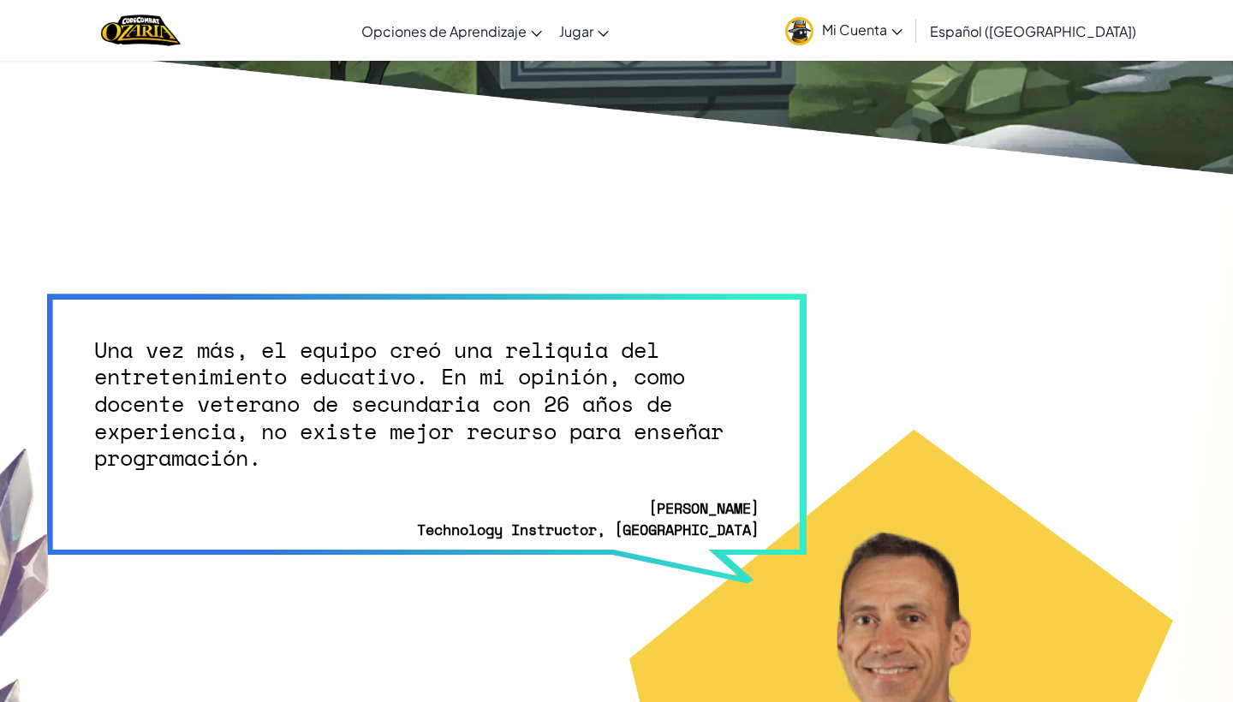 The height and width of the screenshot is (702, 1233). I want to click on div: Una vez más, el equipo creó una reliquia del entretenimiento educativo. En mi opinión, como docen..., so click(426, 404).